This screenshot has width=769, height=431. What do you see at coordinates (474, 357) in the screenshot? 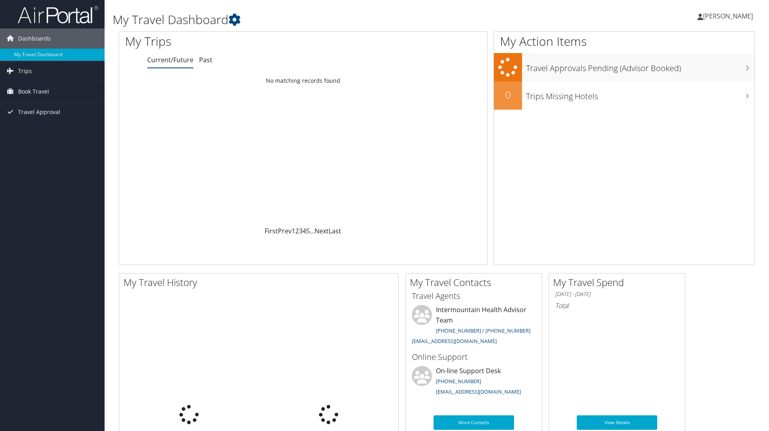
I see `h3: Online Support` at bounding box center [474, 357].